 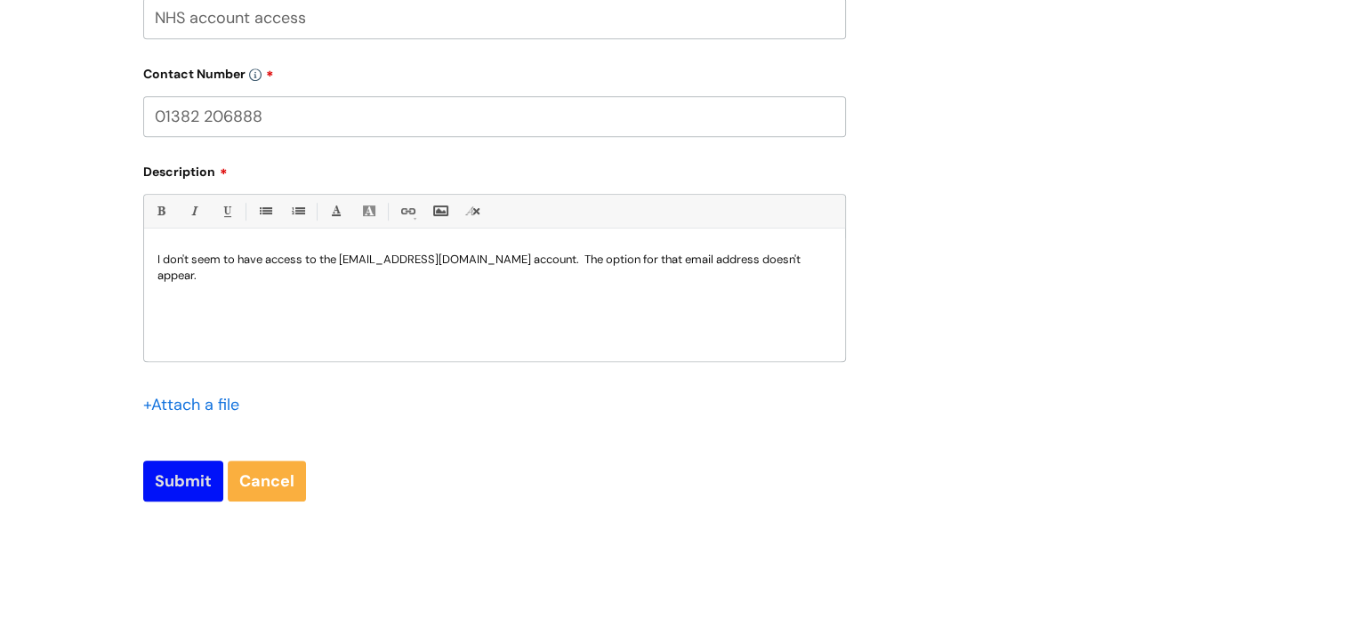 I want to click on a: Bold (Ctrl-B), so click(x=160, y=211).